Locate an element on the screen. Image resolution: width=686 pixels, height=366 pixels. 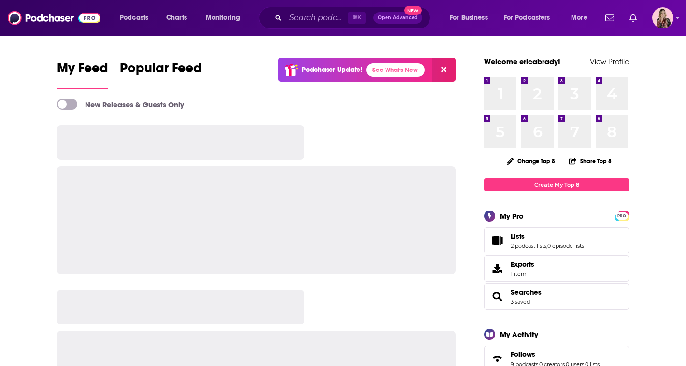
img: Podchaser - Follow, Share and Rate Podcasts is located at coordinates (54, 18).